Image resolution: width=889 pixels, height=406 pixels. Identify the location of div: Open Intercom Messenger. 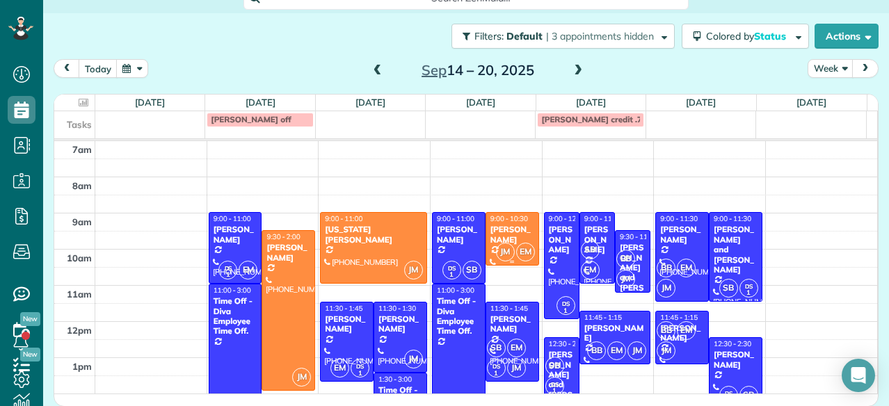
(859, 376).